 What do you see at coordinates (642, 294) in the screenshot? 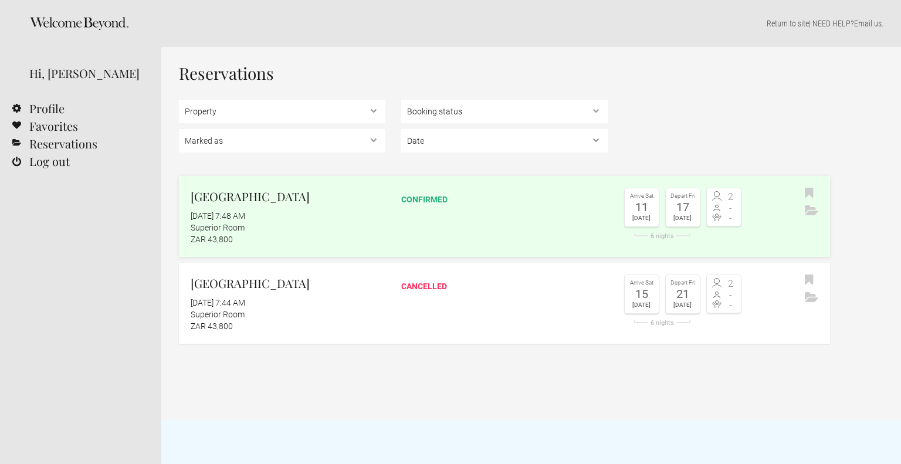
I see `div: 15` at bounding box center [642, 294].